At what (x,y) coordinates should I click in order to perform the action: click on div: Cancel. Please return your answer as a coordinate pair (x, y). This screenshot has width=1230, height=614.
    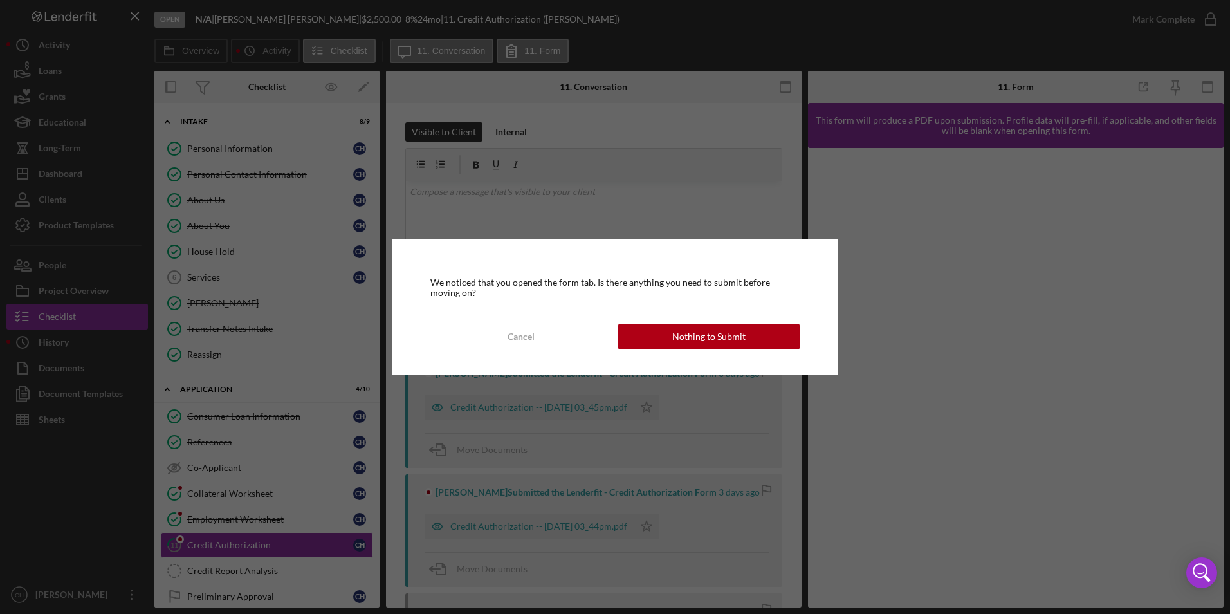
    Looking at the image, I should click on (521, 336).